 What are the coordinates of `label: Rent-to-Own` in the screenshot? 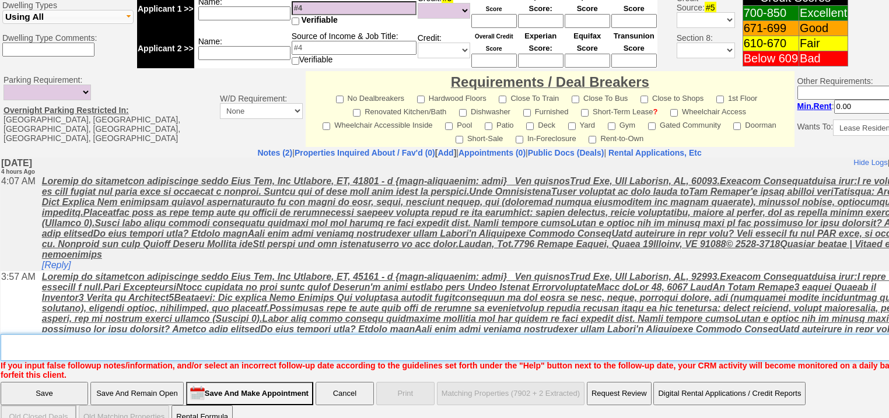 It's located at (616, 137).